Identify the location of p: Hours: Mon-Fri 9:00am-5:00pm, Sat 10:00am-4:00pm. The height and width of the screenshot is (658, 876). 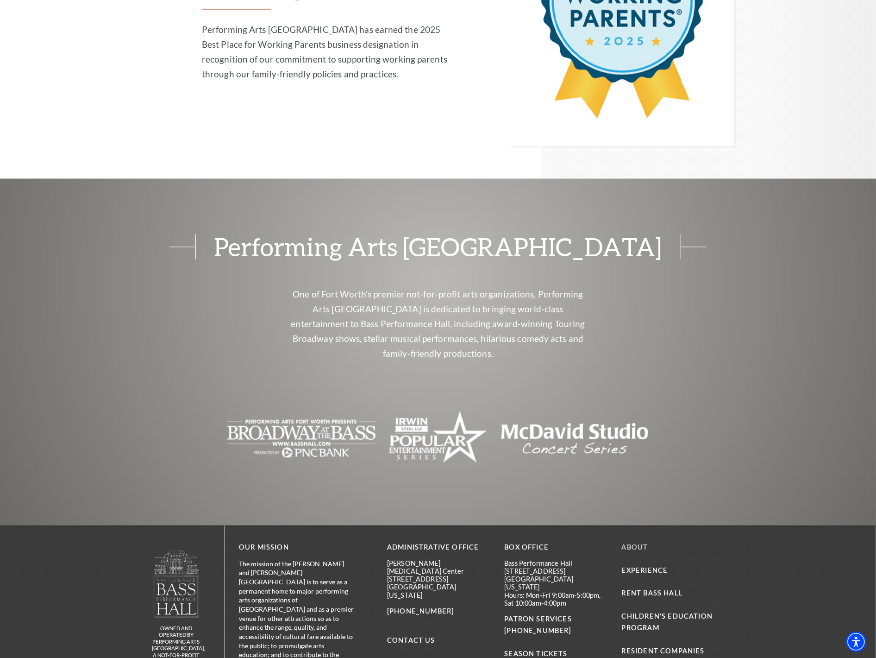
(556, 599).